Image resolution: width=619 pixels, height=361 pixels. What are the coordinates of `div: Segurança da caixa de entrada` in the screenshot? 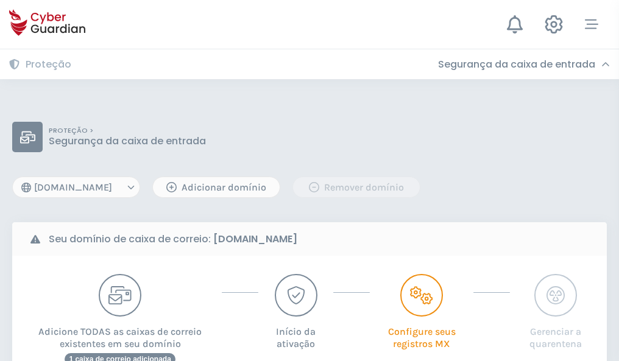 It's located at (524, 65).